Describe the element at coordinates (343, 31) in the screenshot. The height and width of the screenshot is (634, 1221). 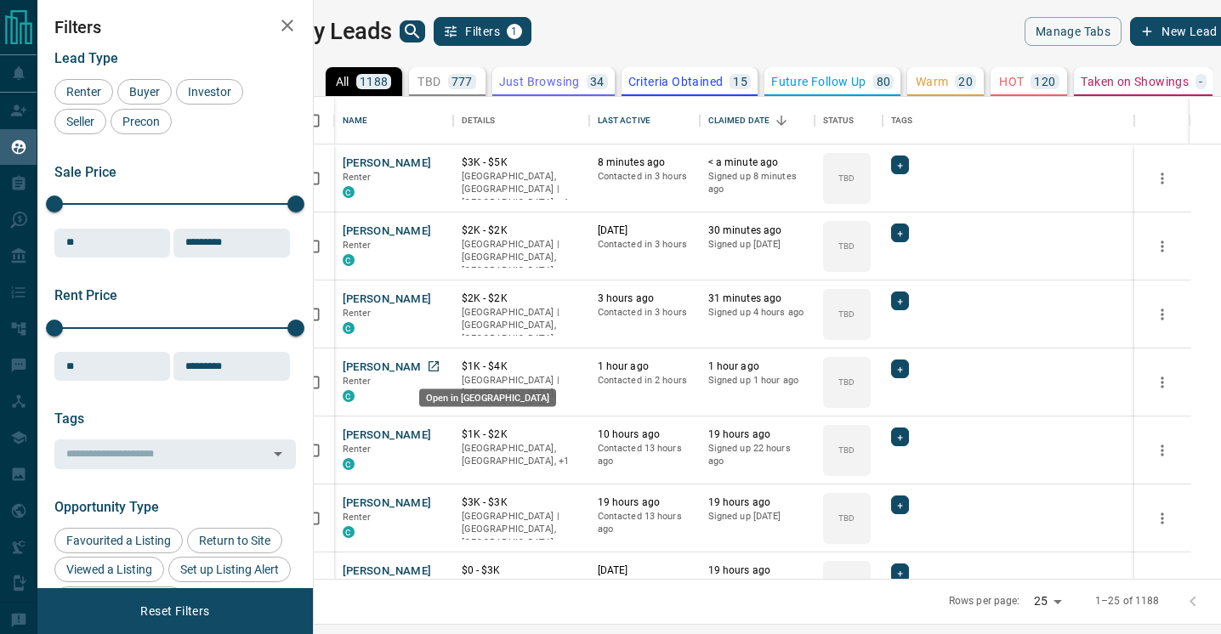
I see `h1: My Leads` at that location.